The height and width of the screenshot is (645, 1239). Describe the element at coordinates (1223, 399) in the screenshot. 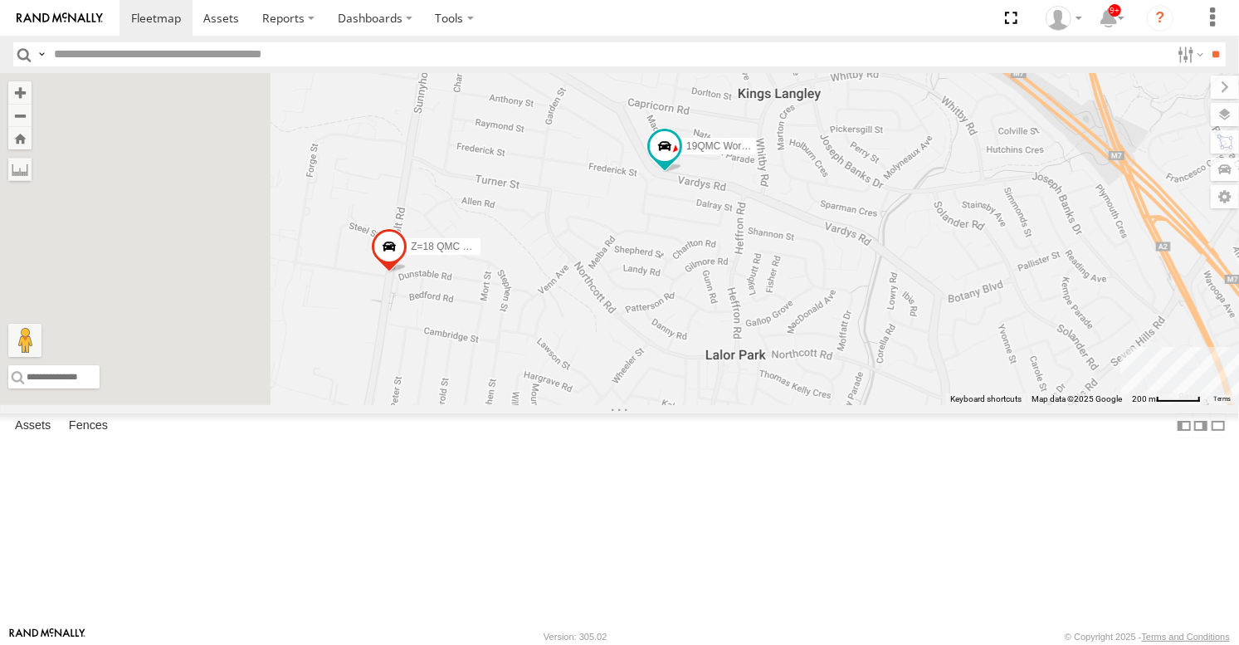

I see `a: Terms` at that location.